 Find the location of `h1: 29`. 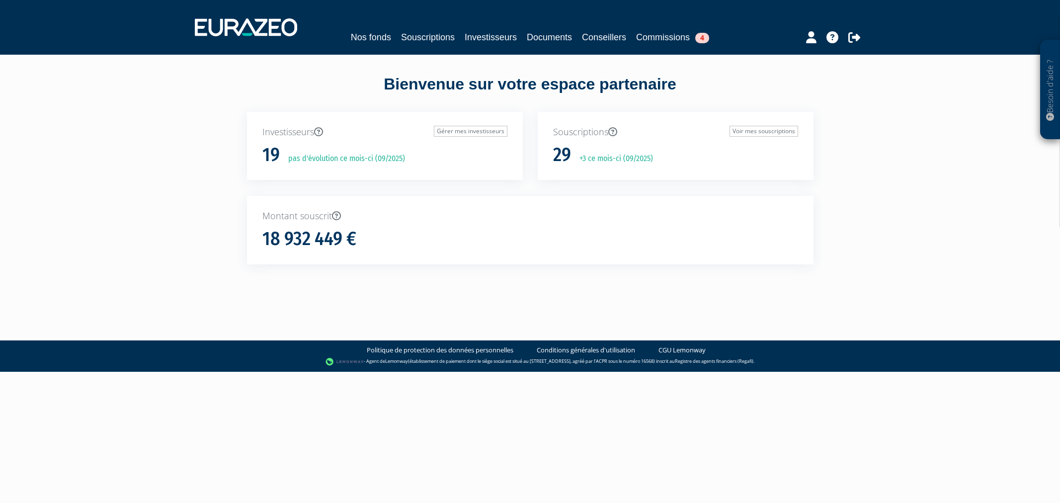

h1: 29 is located at coordinates (562, 155).